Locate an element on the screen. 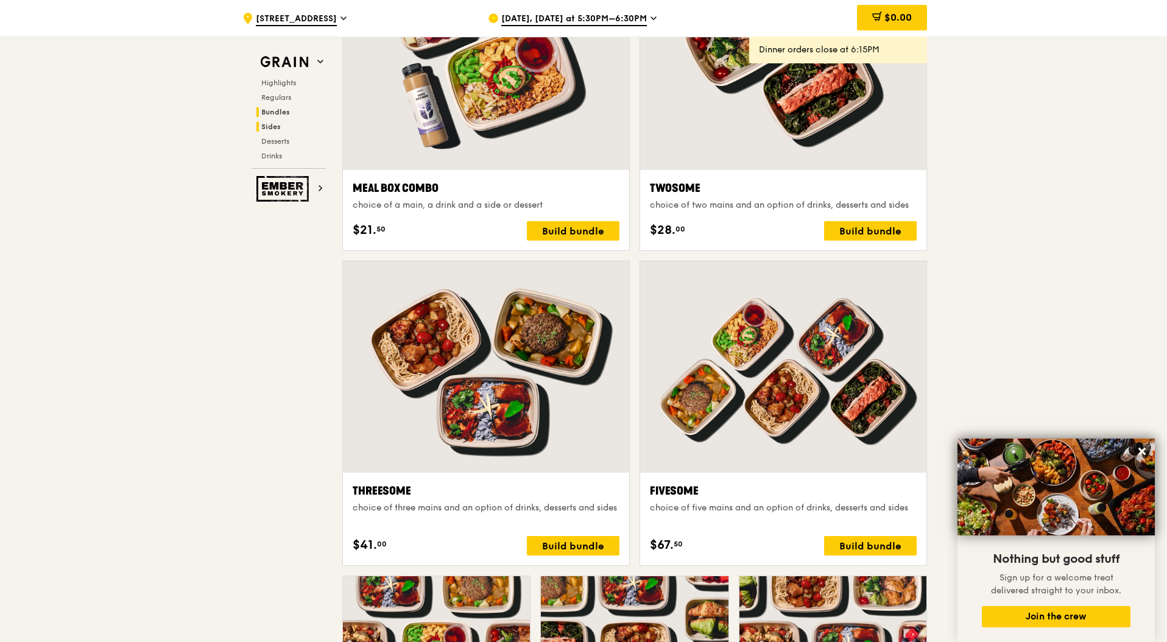 Image resolution: width=1167 pixels, height=642 pixels. span: Highlights is located at coordinates (278, 83).